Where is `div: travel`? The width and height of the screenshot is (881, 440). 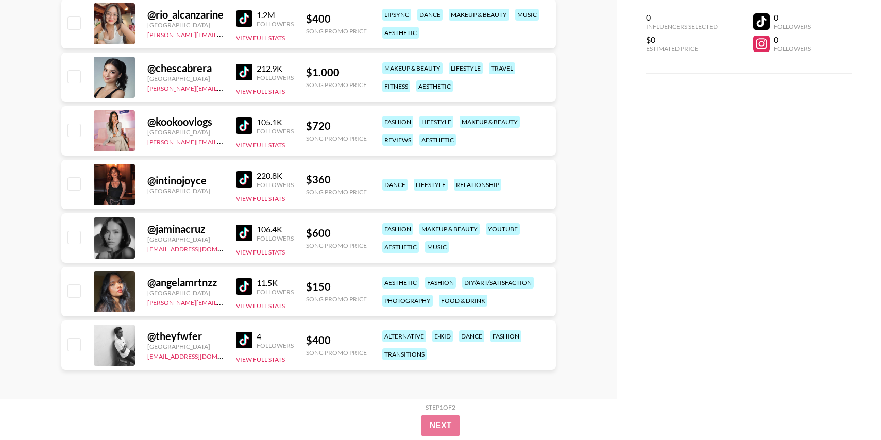 div: travel is located at coordinates (502, 68).